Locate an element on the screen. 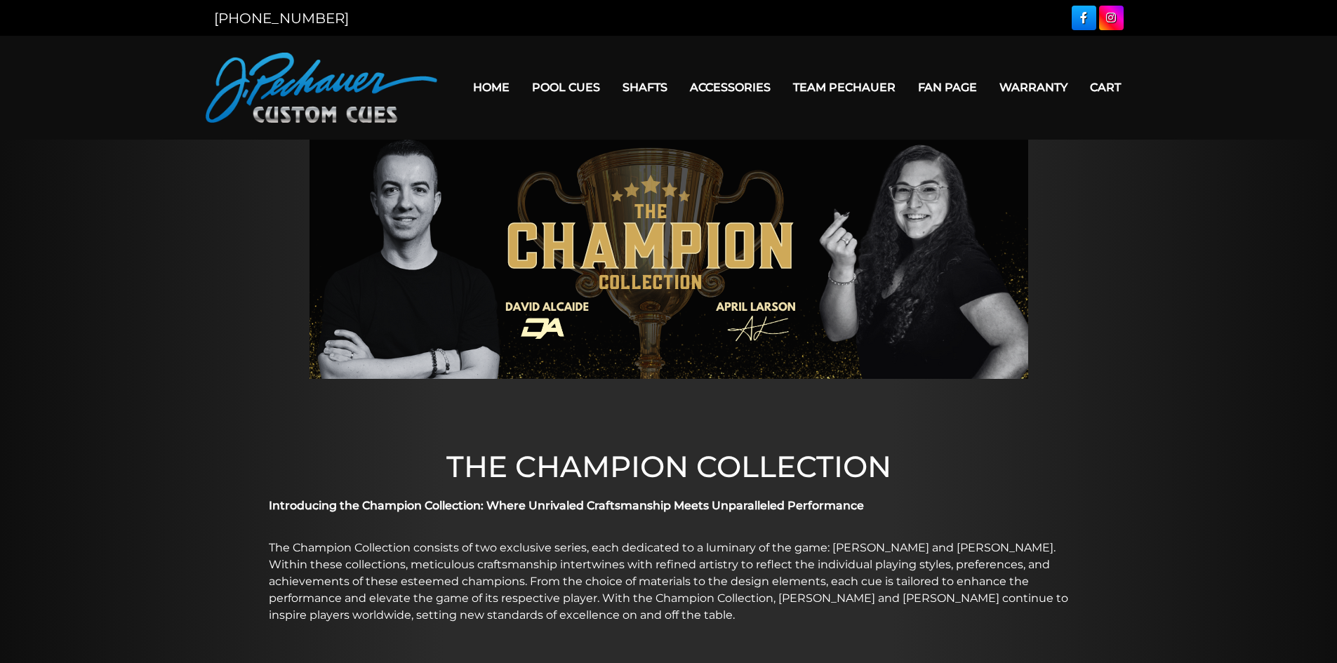  a: Fan Page is located at coordinates (948, 87).